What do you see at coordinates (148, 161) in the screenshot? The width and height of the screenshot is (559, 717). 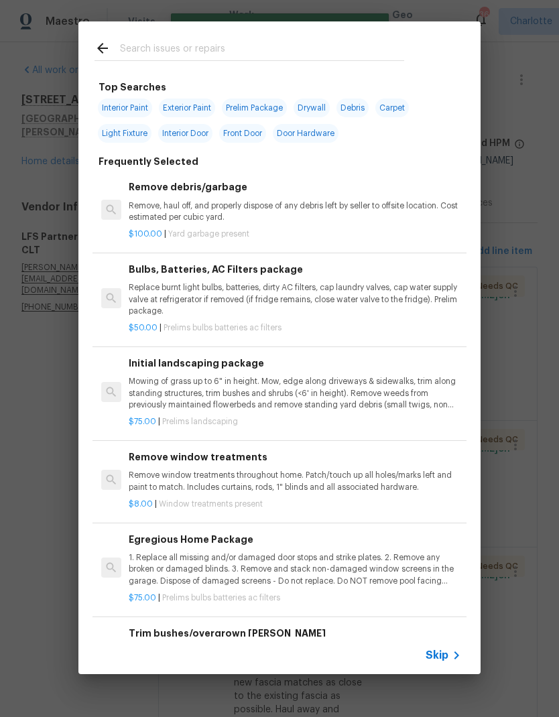 I see `h6: Frequently Selected` at bounding box center [148, 161].